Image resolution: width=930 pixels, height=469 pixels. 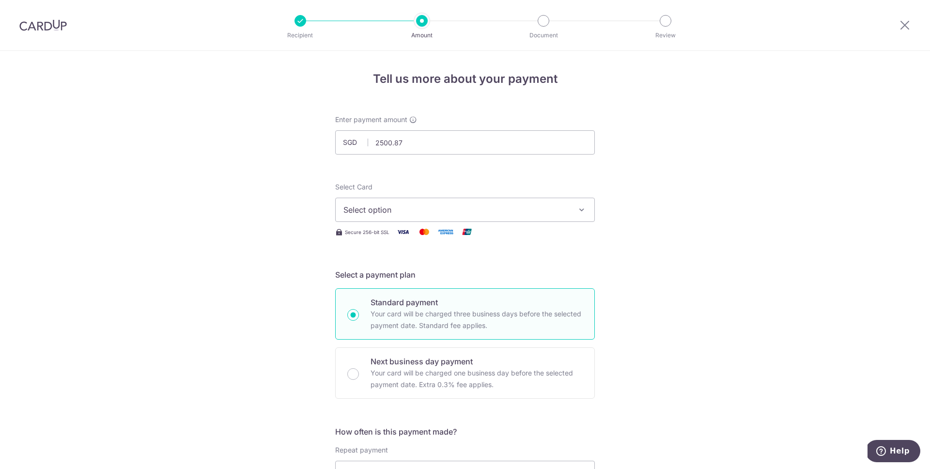 I want to click on input: 0.00, so click(x=465, y=142).